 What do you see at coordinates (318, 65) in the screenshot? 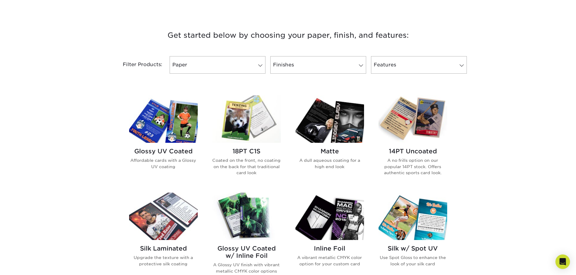
I see `a: Finishes` at bounding box center [318, 65].